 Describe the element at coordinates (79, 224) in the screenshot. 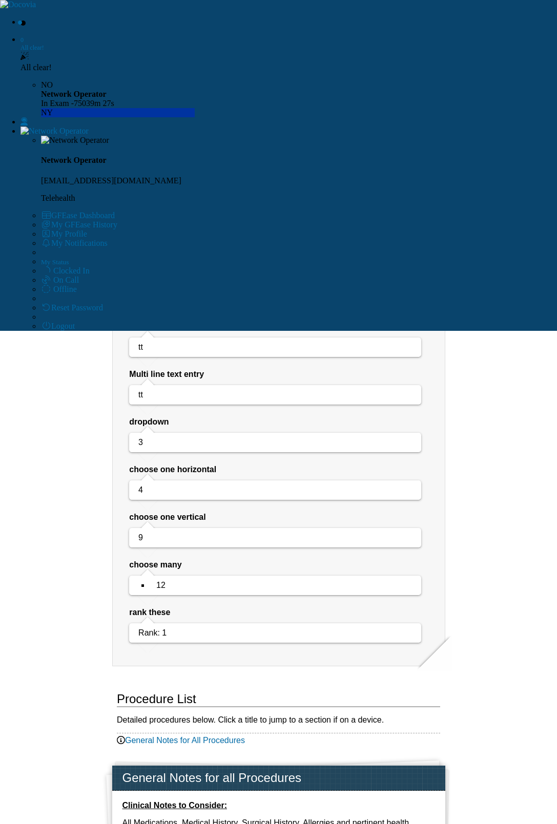

I see `a: My GFEase History` at that location.